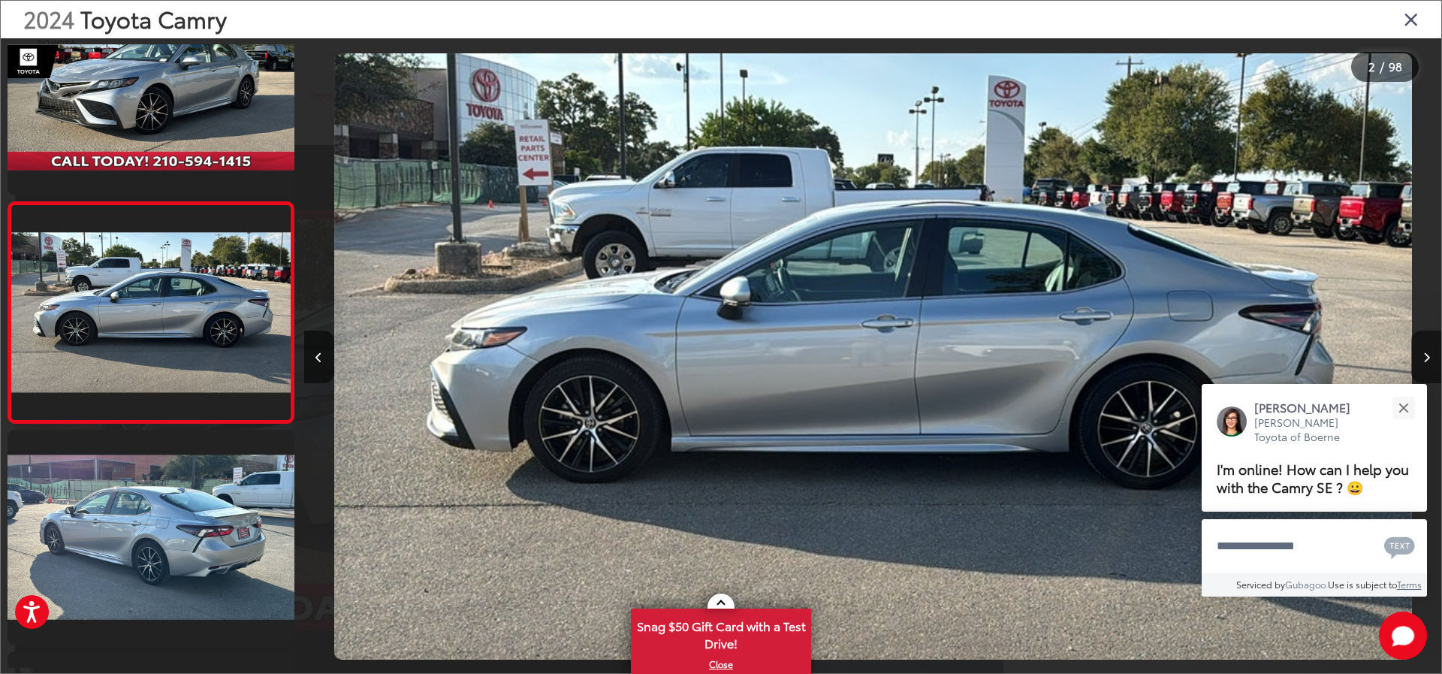 The width and height of the screenshot is (1442, 674). Describe the element at coordinates (49, 18) in the screenshot. I see `span: 2024` at that location.